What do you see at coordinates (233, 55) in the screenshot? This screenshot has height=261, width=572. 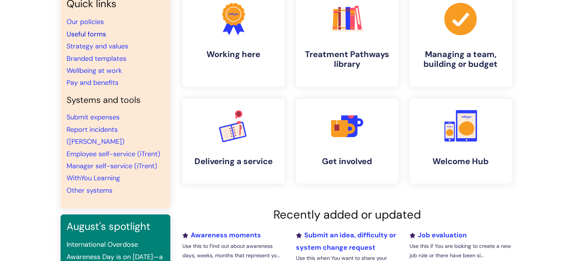 I see `h4: Working here` at bounding box center [233, 55].